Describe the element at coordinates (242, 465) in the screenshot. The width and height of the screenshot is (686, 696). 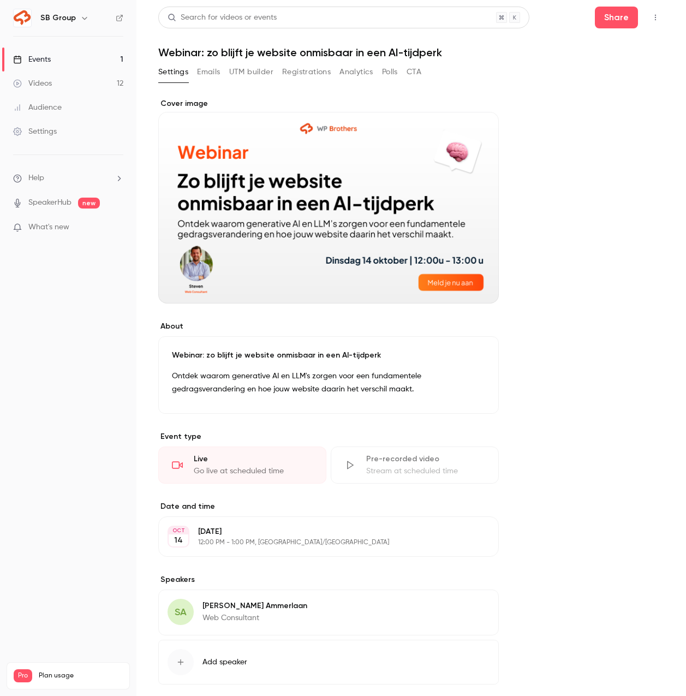
I see `div: LiveGo live at scheduled time` at that location.